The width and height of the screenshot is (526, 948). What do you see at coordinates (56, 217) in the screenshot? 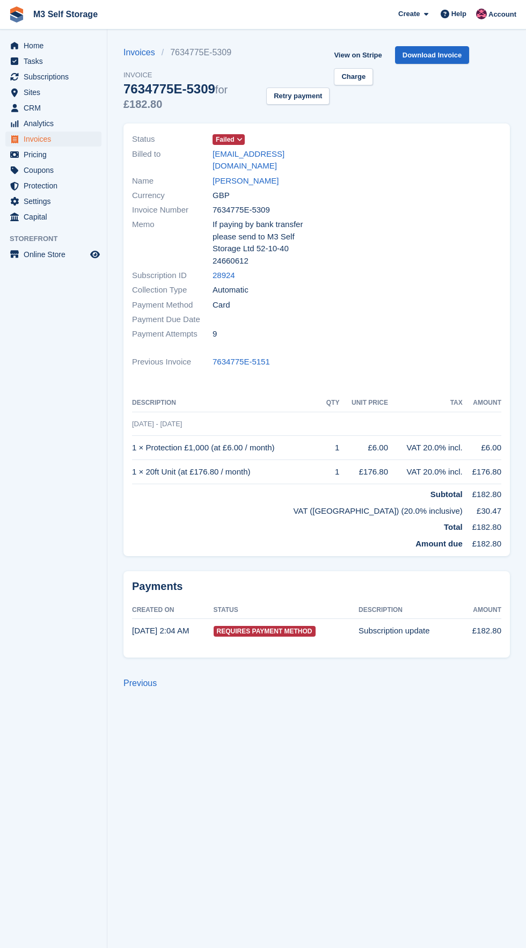
I see `span: Capital` at bounding box center [56, 217].